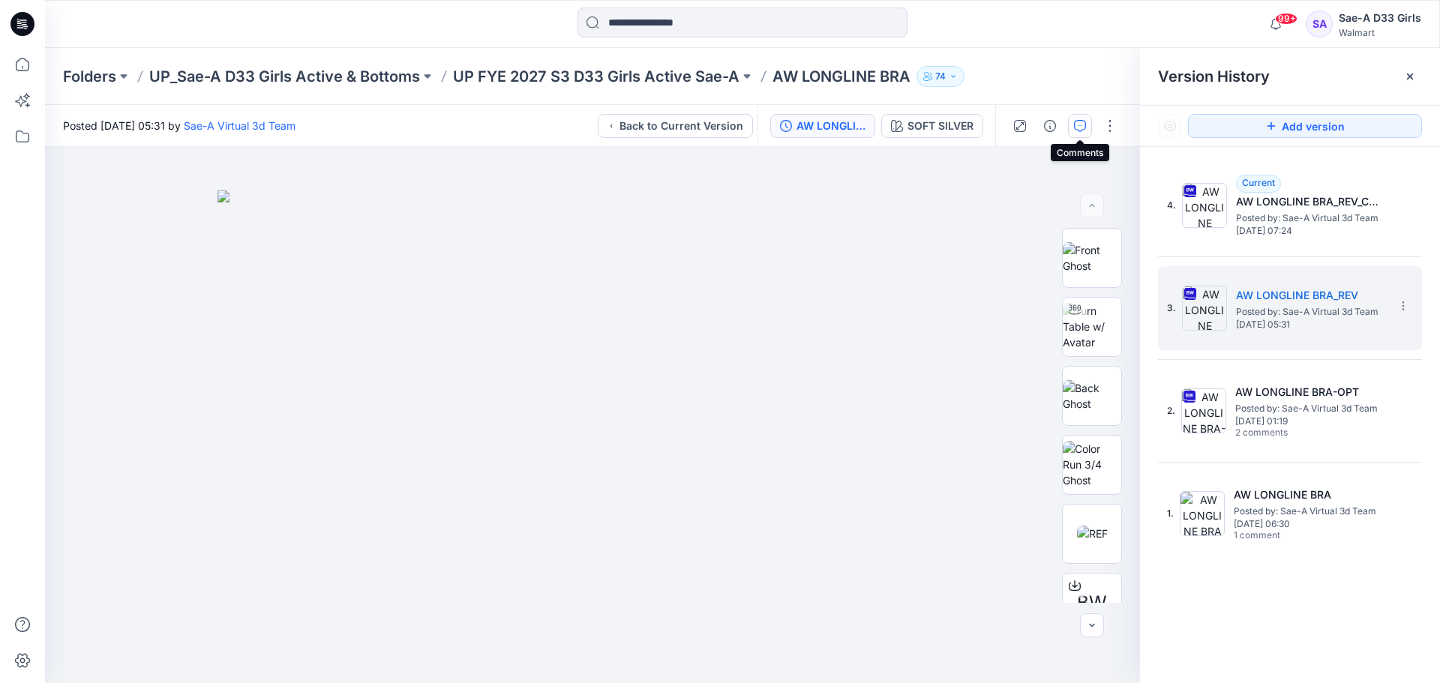 This screenshot has width=1440, height=683. What do you see at coordinates (1171, 308) in the screenshot?
I see `span: 3.` at bounding box center [1171, 308].